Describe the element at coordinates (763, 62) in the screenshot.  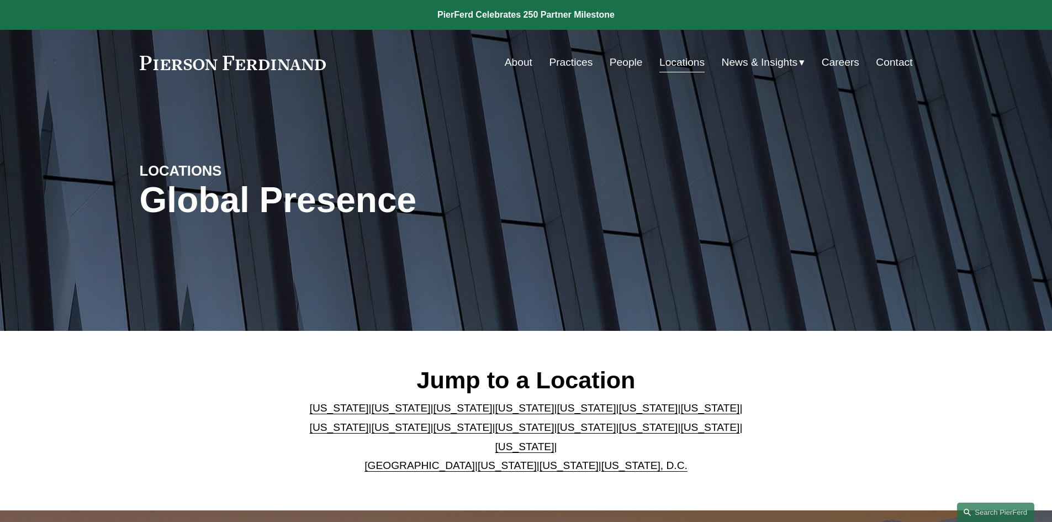
I see `a: folder dropdown` at that location.